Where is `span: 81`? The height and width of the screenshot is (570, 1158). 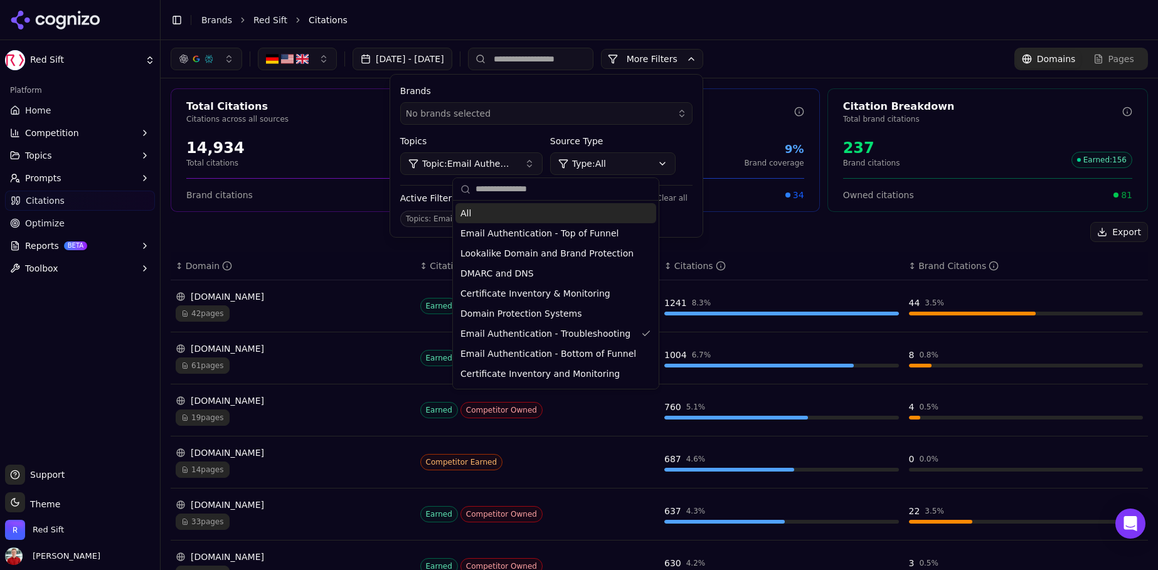 span: 81 is located at coordinates (1126, 195).